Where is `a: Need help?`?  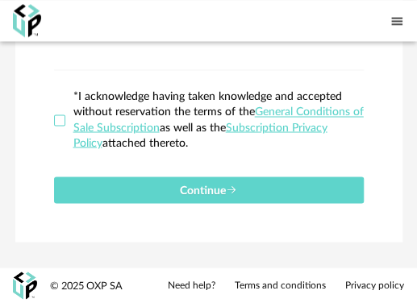 a: Need help? is located at coordinates (191, 285).